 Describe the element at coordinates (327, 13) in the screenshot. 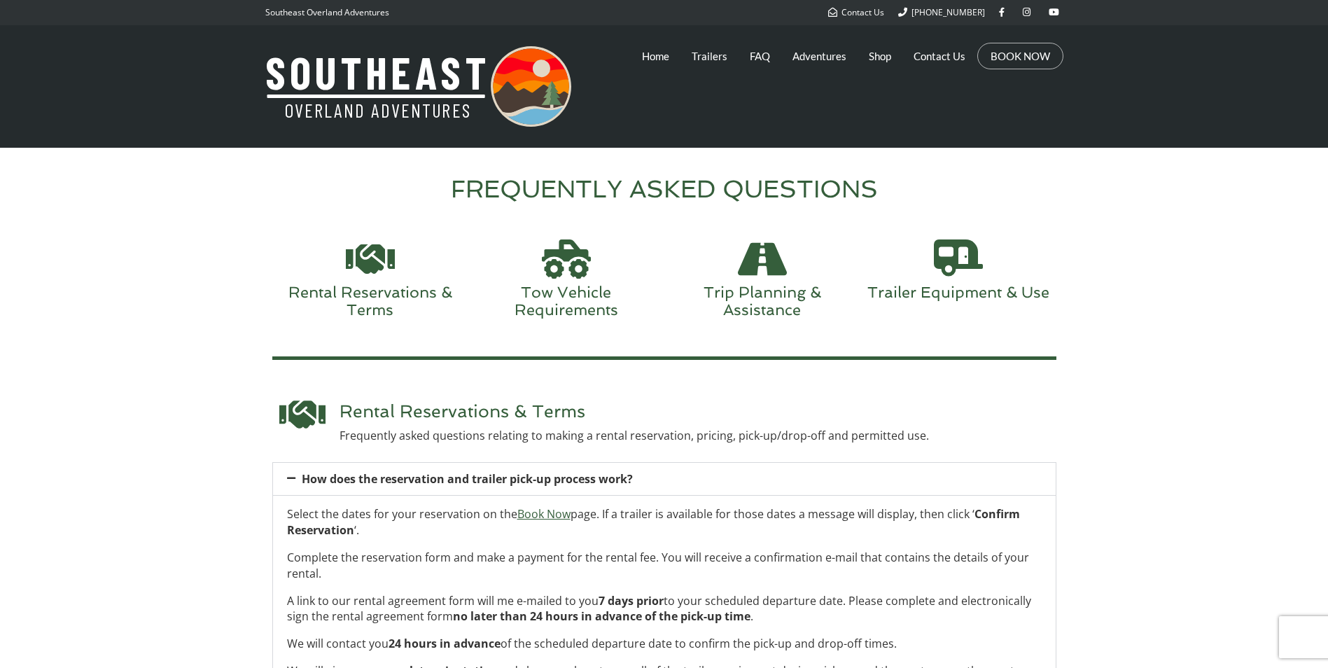

I see `p: Southeast Overland Adventures` at that location.